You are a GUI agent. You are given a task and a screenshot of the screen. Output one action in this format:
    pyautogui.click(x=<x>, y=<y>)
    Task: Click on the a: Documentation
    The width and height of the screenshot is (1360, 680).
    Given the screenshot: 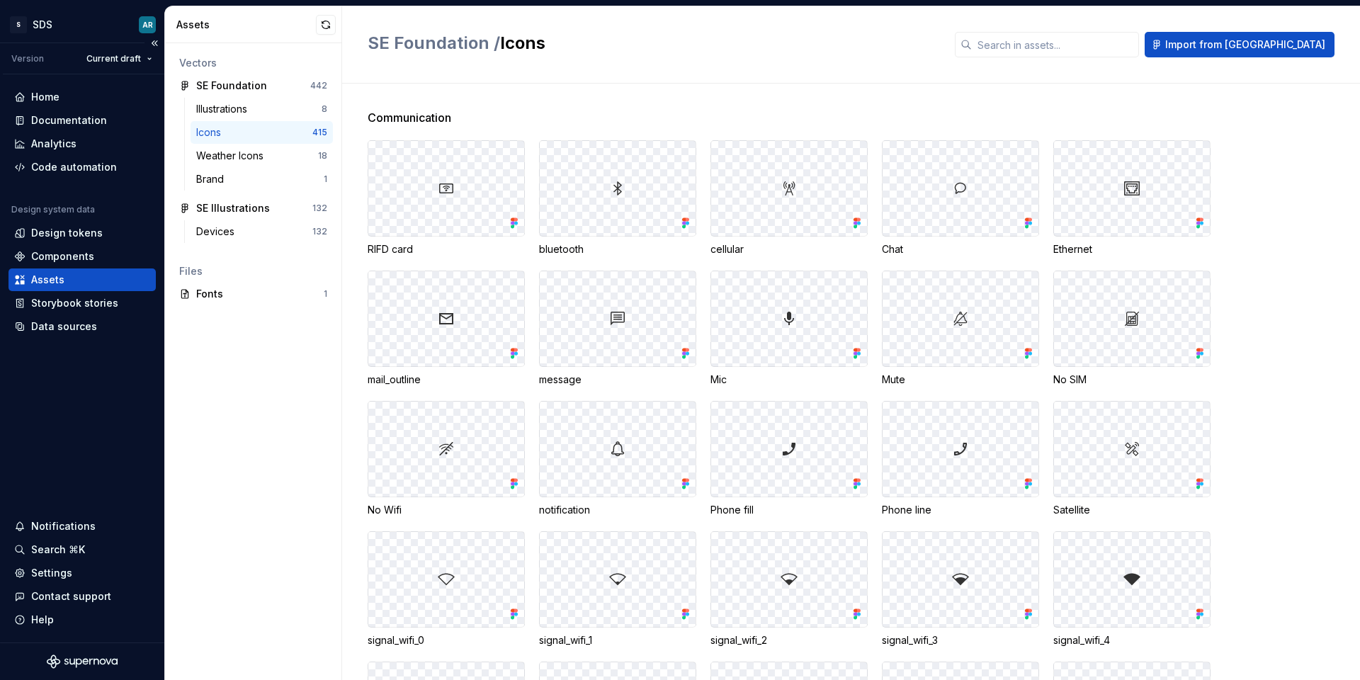 What is the action you would take?
    pyautogui.click(x=82, y=120)
    